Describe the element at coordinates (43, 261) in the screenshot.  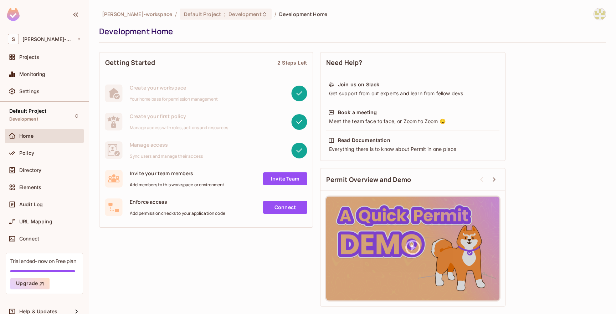
I see `div: Trial ended- now on Free plan` at that location.